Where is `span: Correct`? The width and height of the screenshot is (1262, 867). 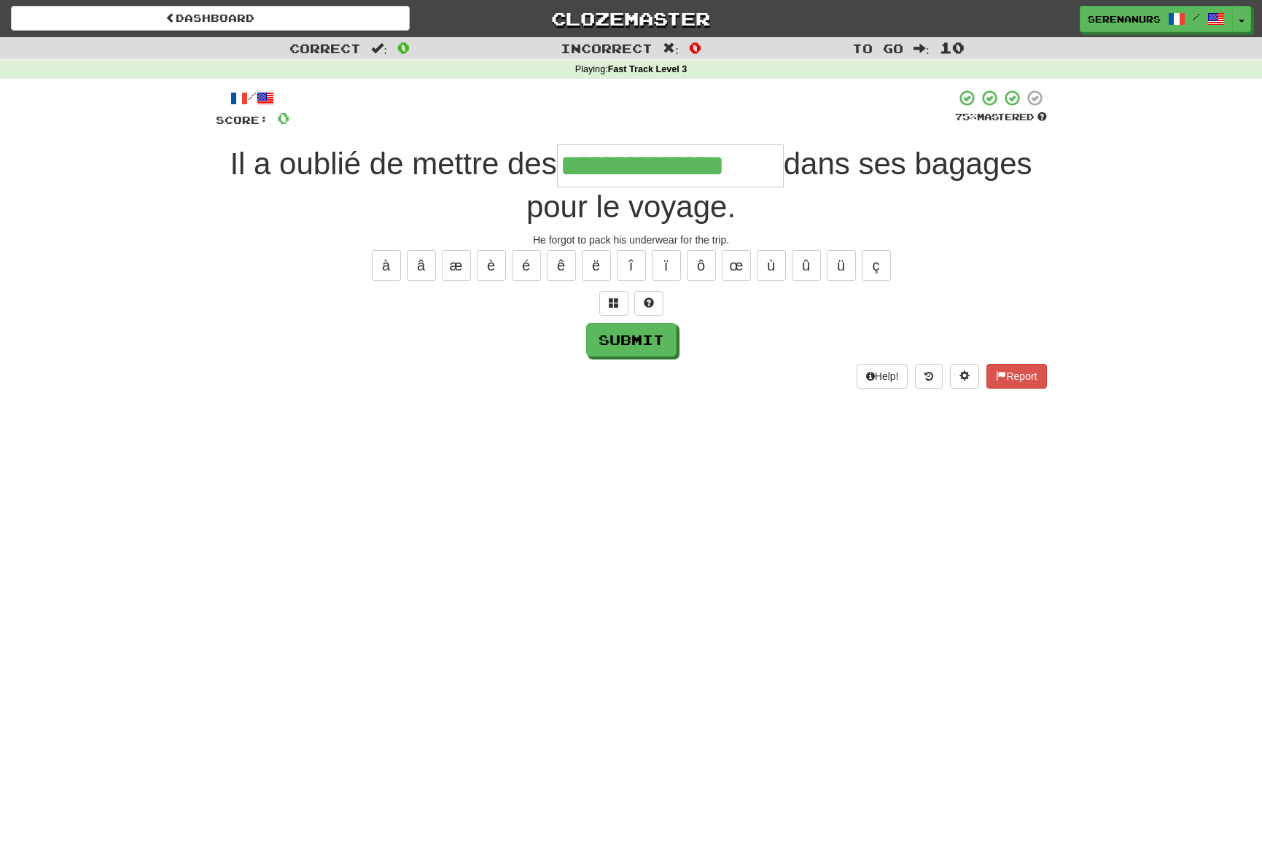 span: Correct is located at coordinates (325, 48).